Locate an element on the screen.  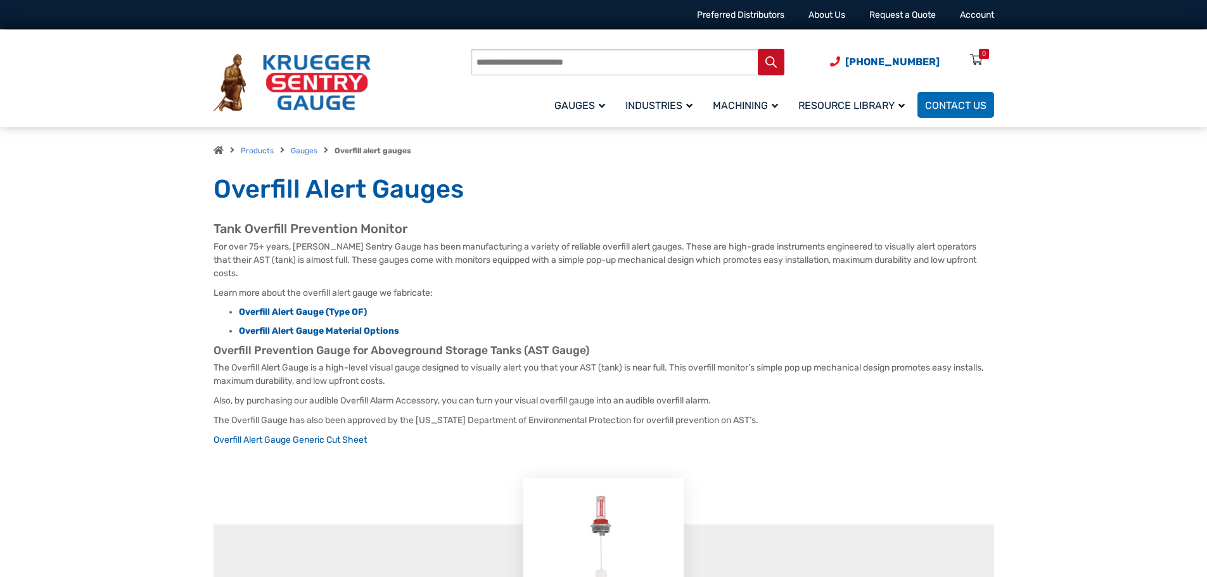
a: Preferred Distributors is located at coordinates (741, 15).